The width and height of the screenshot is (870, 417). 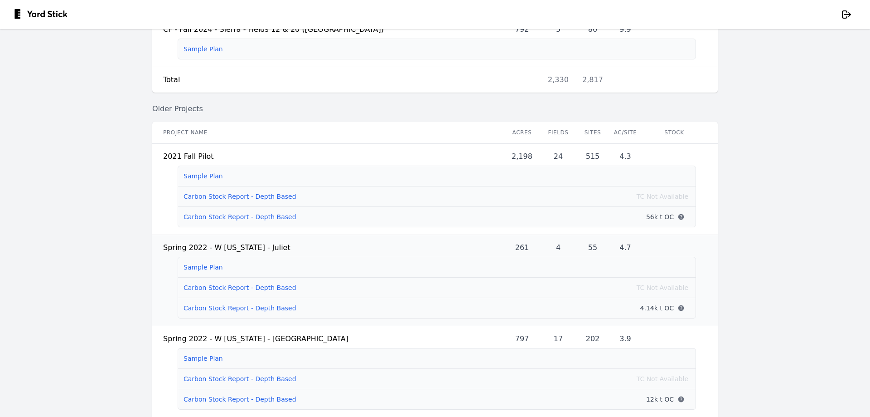 I want to click on button: 56k t OC, so click(x=665, y=217).